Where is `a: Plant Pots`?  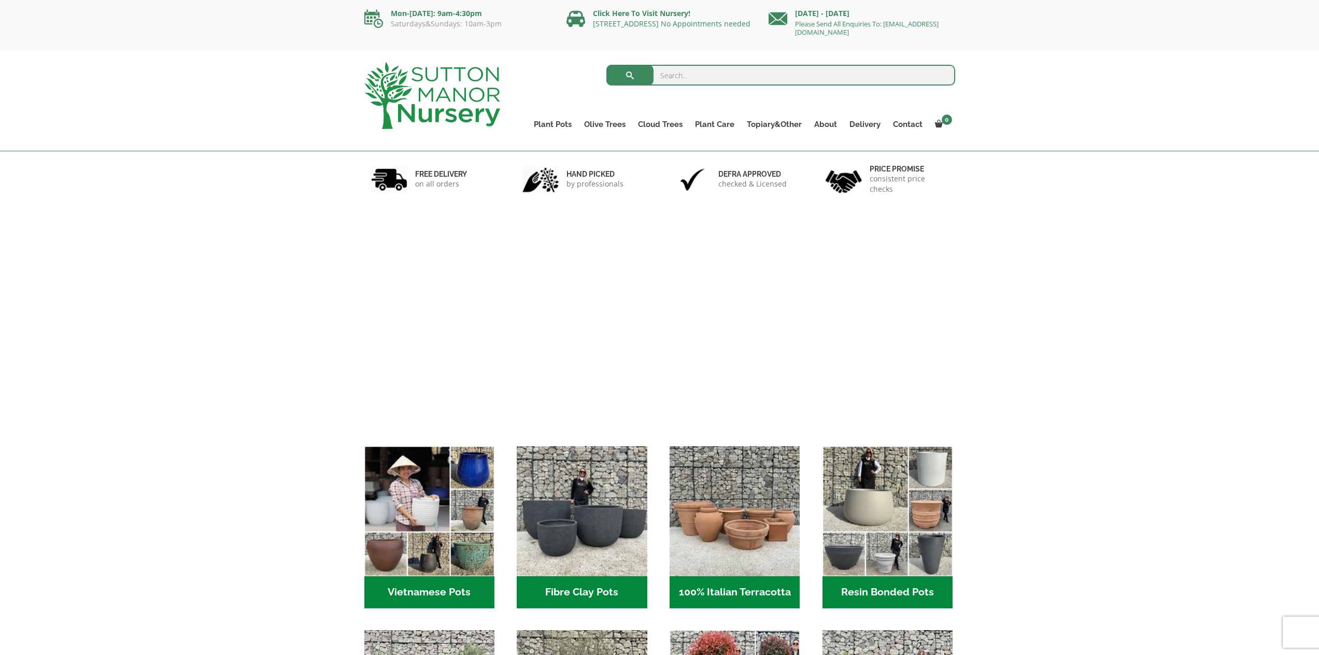
a: Plant Pots is located at coordinates (553, 124).